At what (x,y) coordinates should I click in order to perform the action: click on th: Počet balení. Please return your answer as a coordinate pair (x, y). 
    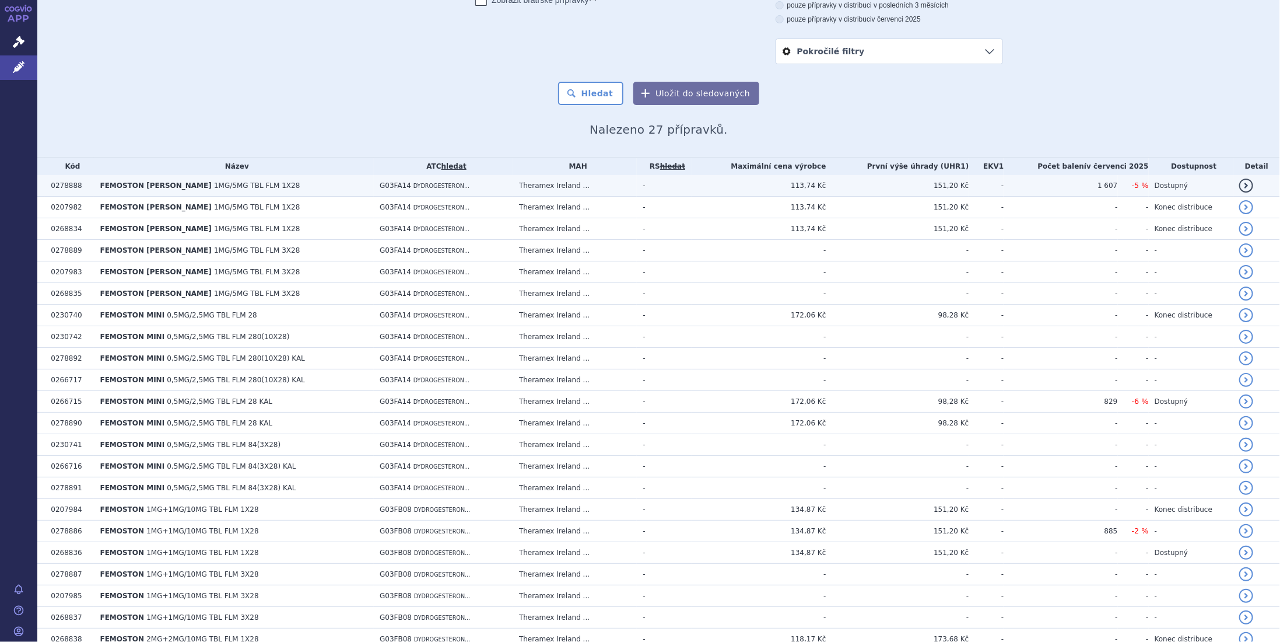
    Looking at the image, I should click on (1076, 166).